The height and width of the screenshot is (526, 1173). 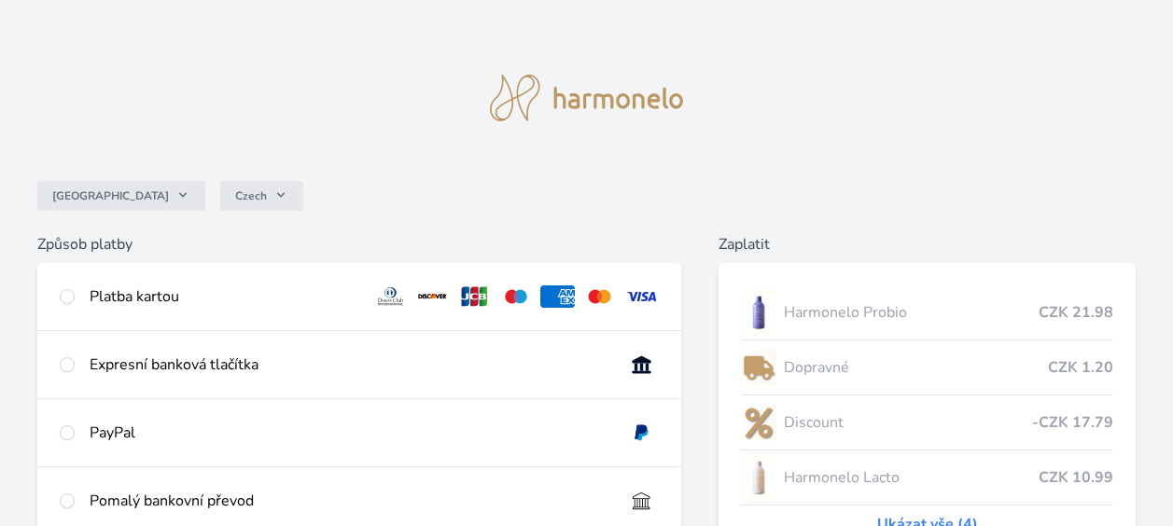 What do you see at coordinates (758, 313) in the screenshot?
I see `img: CLEAN_PROBIO_se_stinem_x-lo.jpg` at bounding box center [758, 313].